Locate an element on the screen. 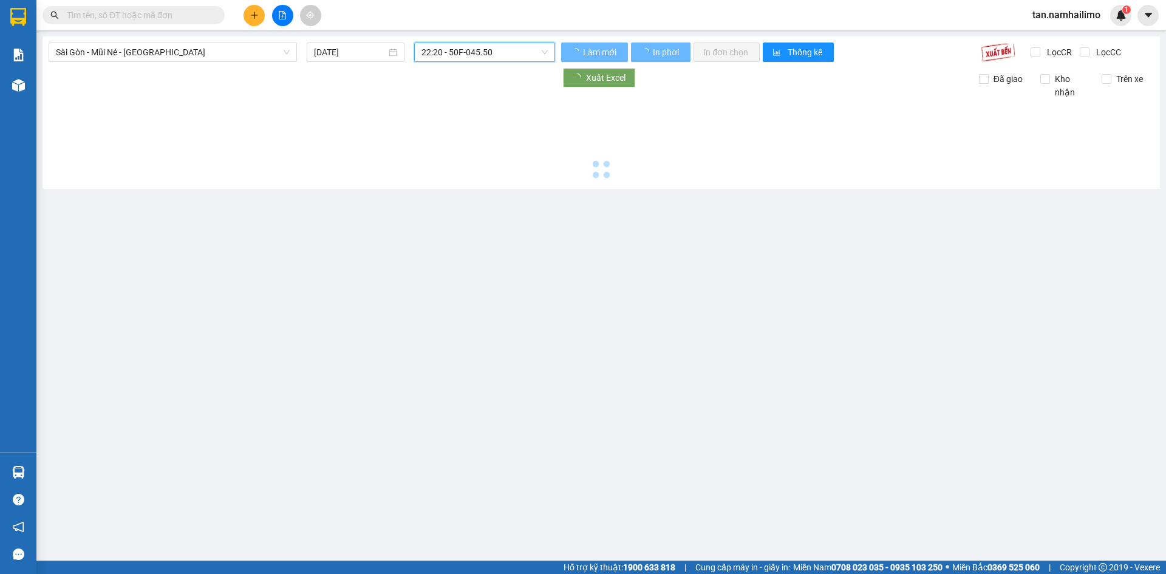 Image resolution: width=1166 pixels, height=574 pixels. span: file-add is located at coordinates (282, 15).